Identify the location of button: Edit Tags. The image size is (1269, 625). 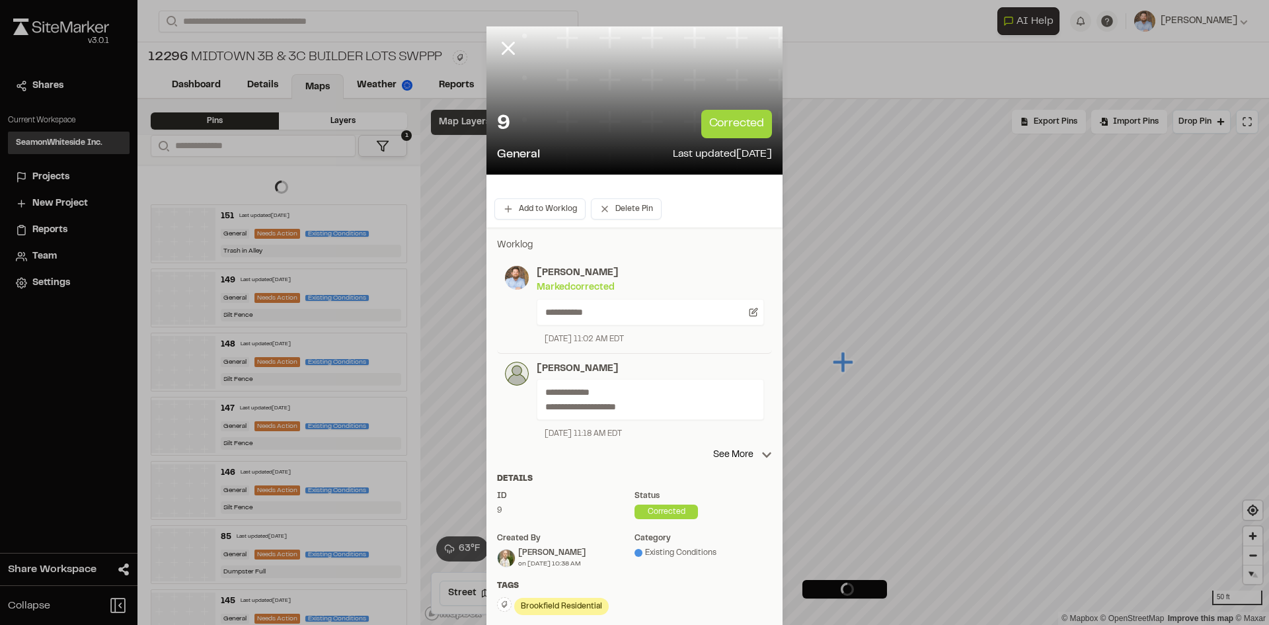
(504, 604).